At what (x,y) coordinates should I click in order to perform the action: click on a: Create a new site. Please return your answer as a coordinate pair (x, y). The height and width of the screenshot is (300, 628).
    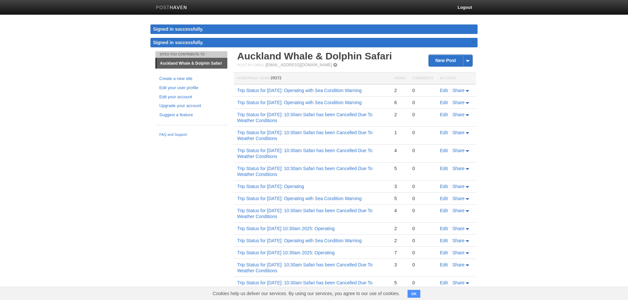
    Looking at the image, I should click on (191, 79).